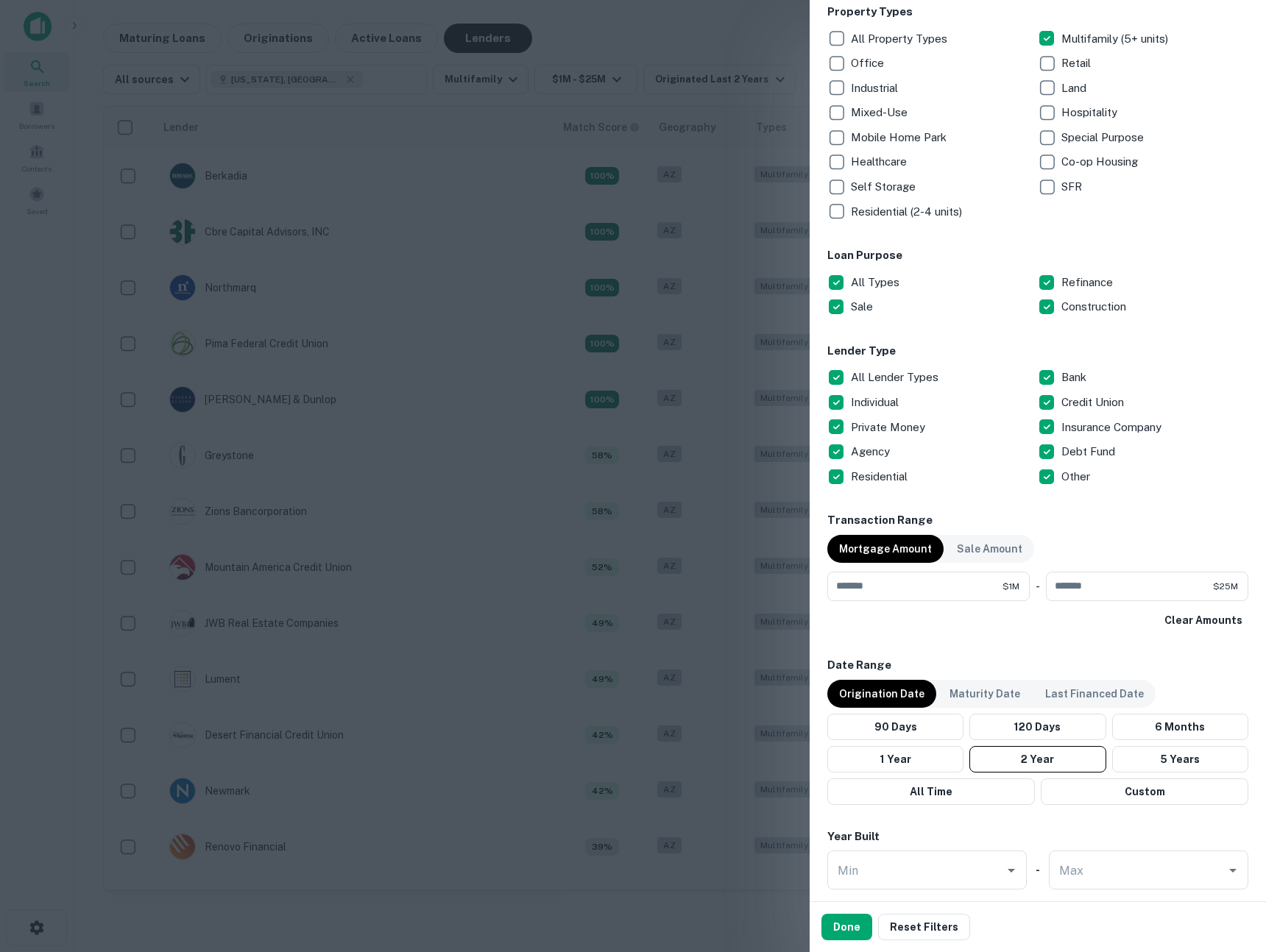 The width and height of the screenshot is (1266, 952). What do you see at coordinates (900, 138) in the screenshot?
I see `p: Mobile Home Park` at bounding box center [900, 138].